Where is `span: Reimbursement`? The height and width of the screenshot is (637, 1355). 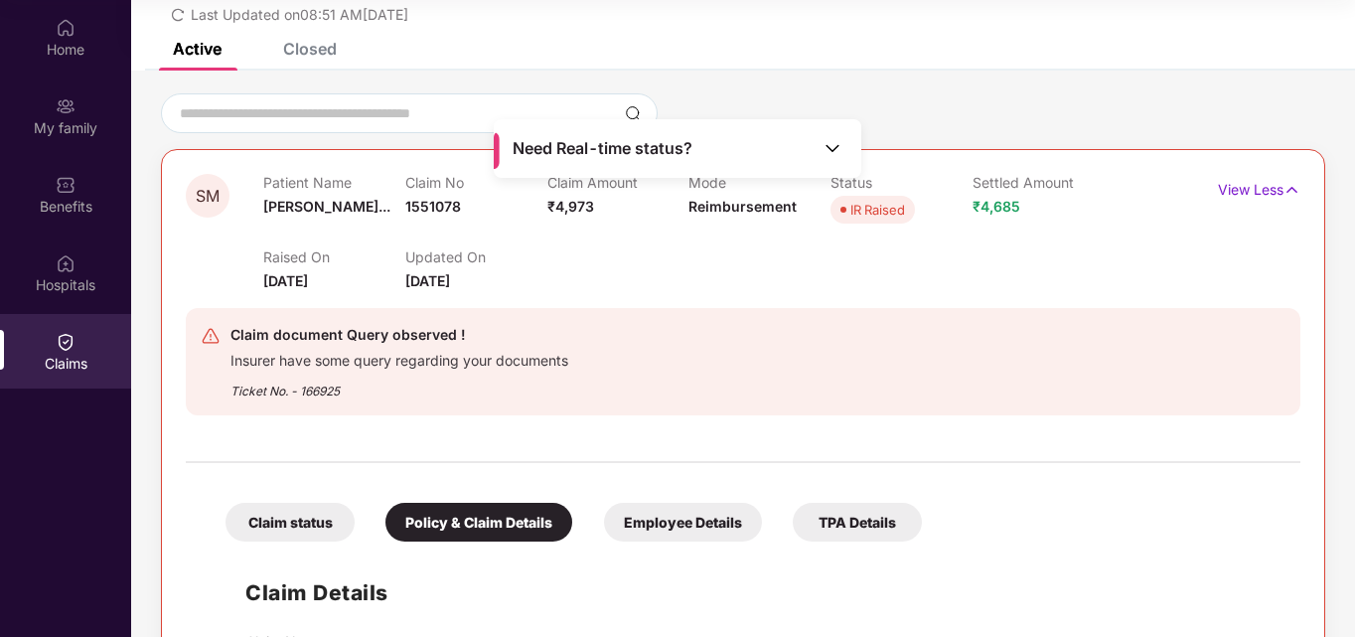
span: Reimbursement is located at coordinates (742, 206).